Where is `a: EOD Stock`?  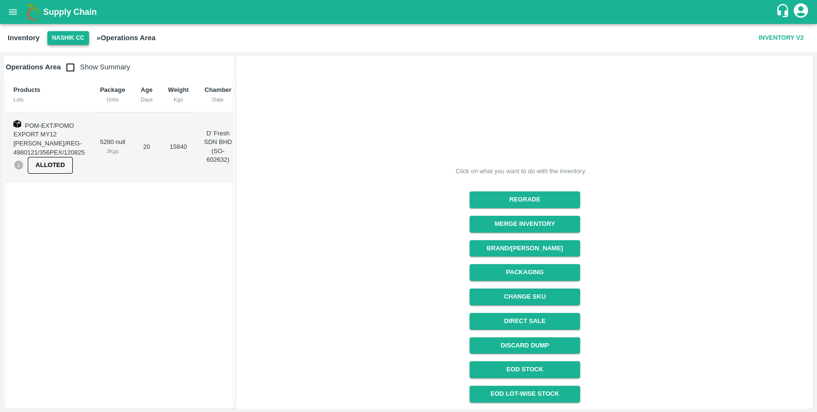
a: EOD Stock is located at coordinates (525, 370).